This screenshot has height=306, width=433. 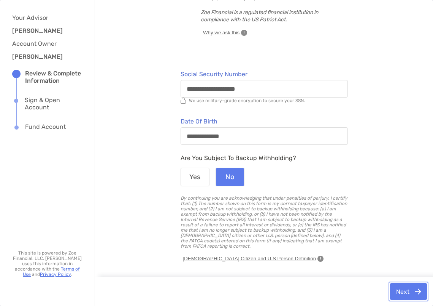 I want to click on input: Date of Birth, so click(x=264, y=136).